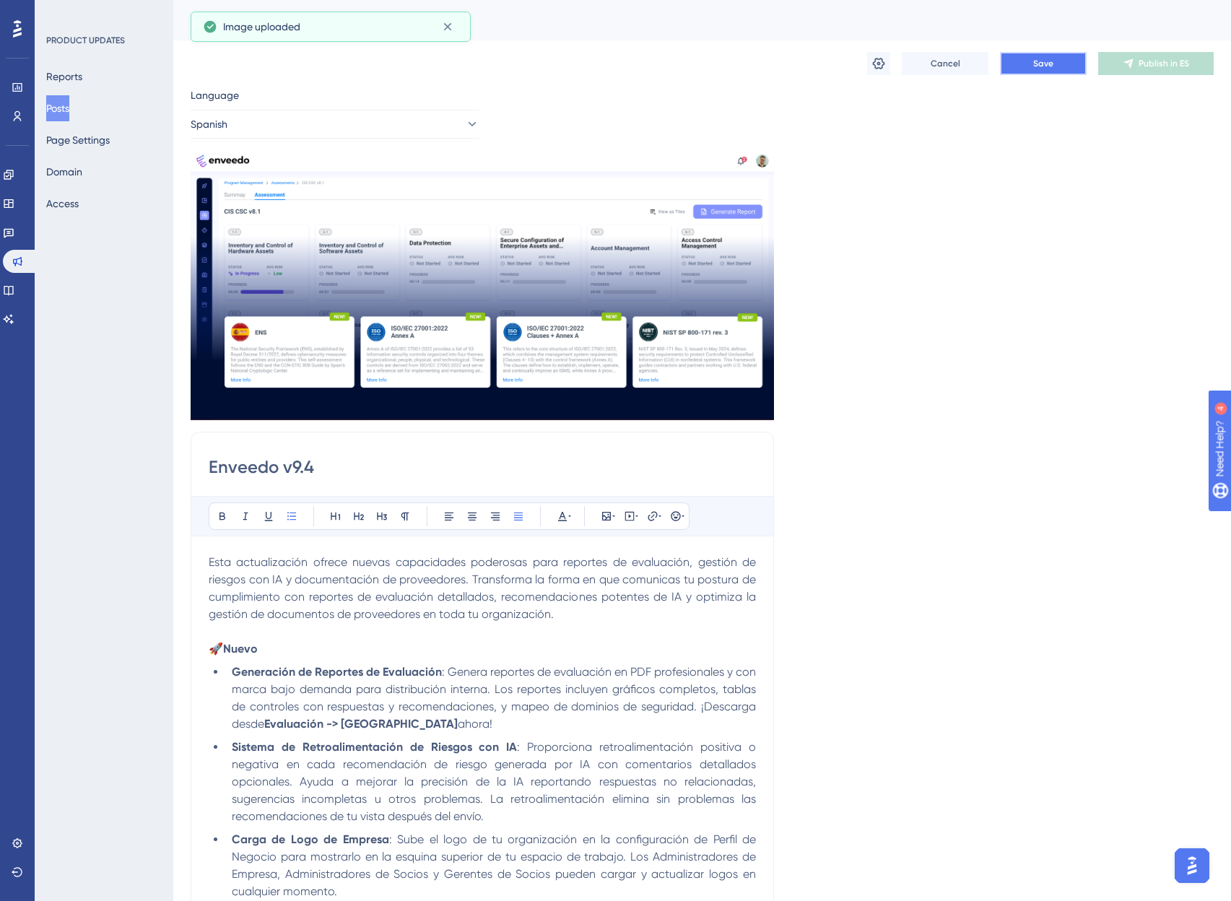 This screenshot has height=901, width=1231. I want to click on span: Spanish, so click(209, 124).